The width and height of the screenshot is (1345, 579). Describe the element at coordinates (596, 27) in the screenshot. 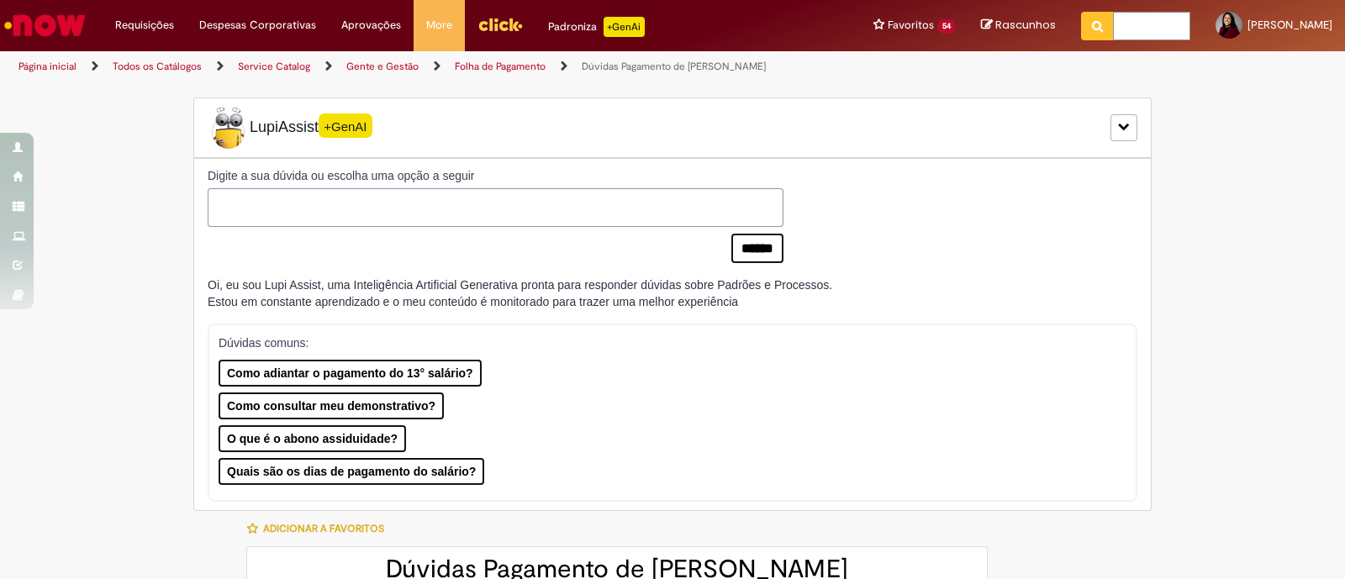

I see `div: Padroniza` at that location.